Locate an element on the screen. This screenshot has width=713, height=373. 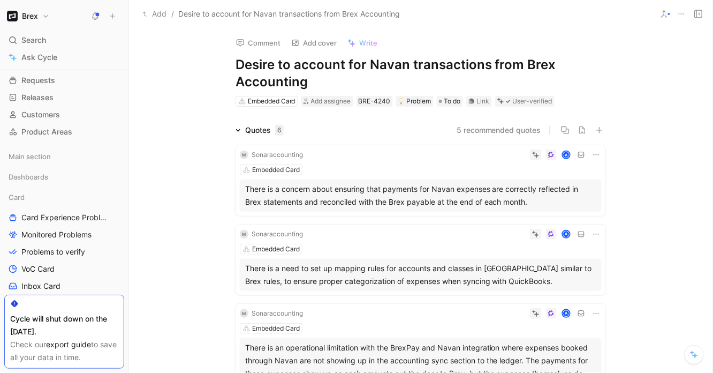
span: Desire to account for Navan transactions from Brex Accounting is located at coordinates (289, 14).